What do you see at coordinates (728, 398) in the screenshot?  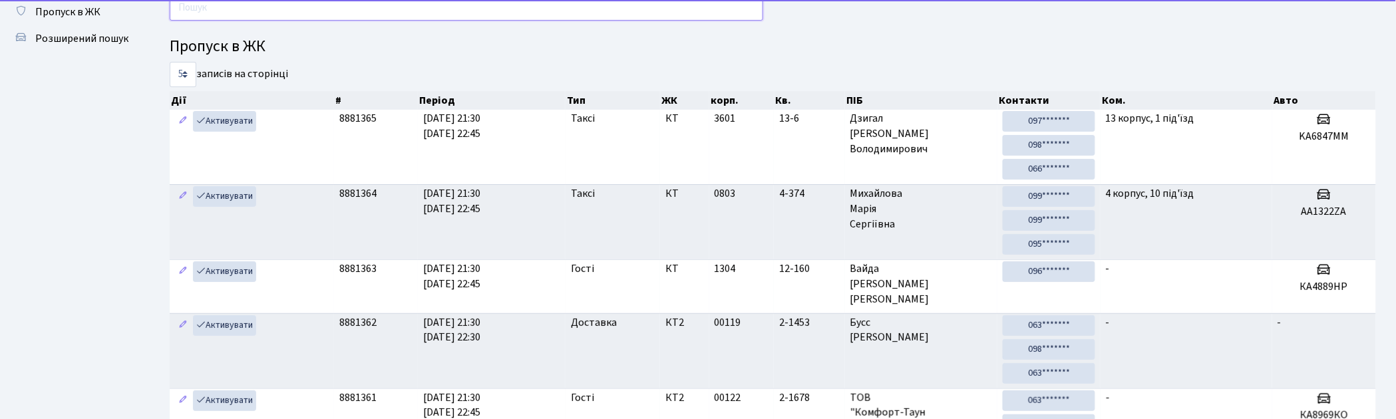 I see `span: 00122` at bounding box center [728, 398].